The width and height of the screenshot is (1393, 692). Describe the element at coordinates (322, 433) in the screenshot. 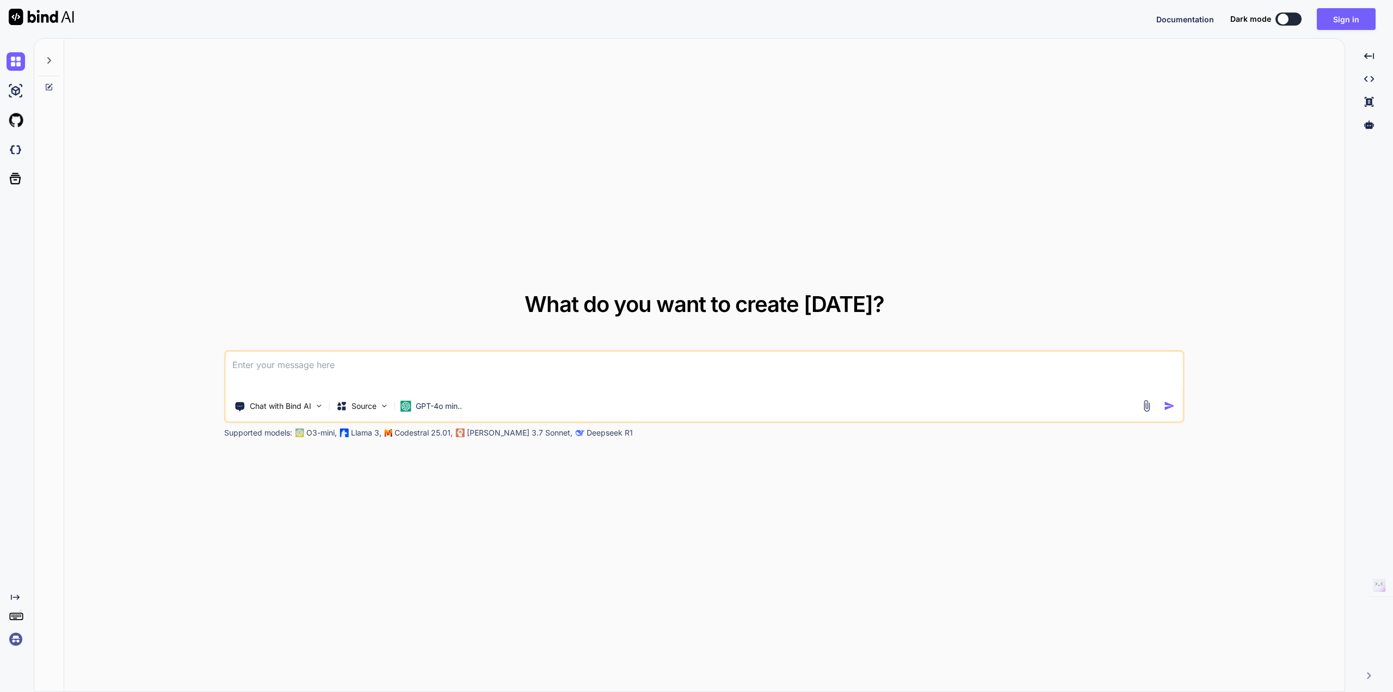

I see `p: O3-mini,` at that location.